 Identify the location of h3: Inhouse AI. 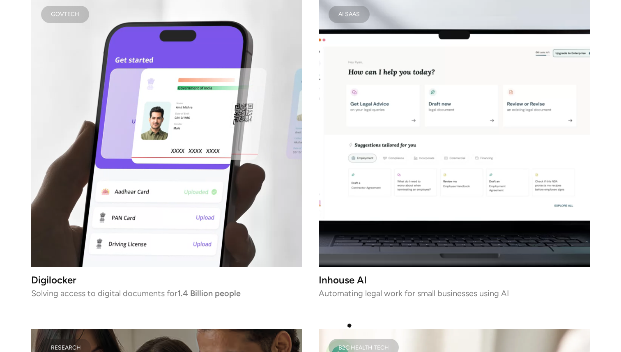
(454, 280).